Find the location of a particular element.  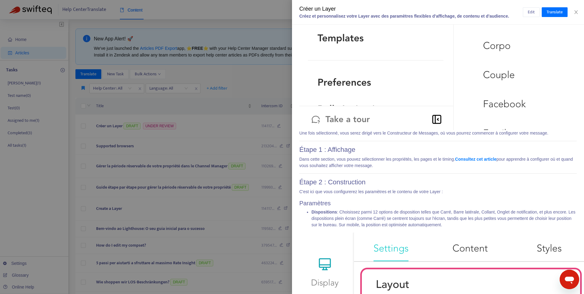

h1: Étape 2 : Construction is located at coordinates (438, 182).